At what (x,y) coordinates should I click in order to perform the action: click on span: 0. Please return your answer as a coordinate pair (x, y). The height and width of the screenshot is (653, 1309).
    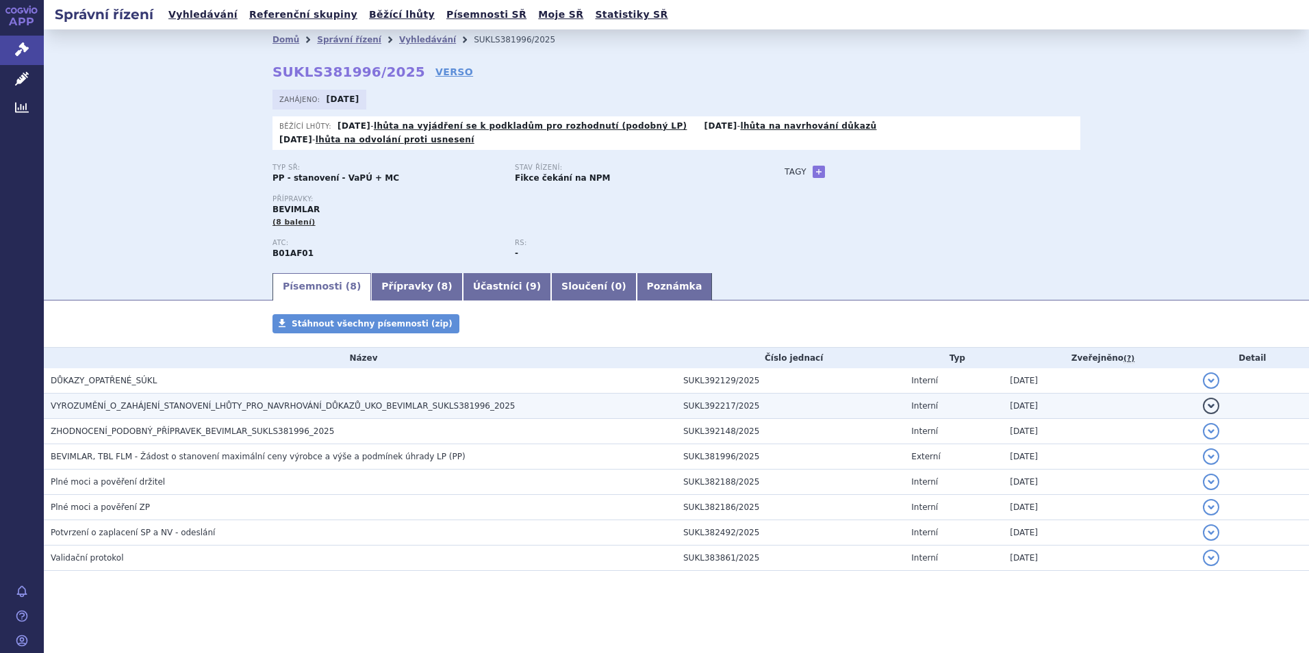
    Looking at the image, I should click on (618, 286).